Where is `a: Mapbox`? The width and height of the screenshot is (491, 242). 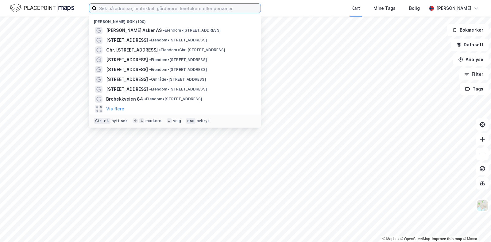
a: Mapbox is located at coordinates (391, 239).